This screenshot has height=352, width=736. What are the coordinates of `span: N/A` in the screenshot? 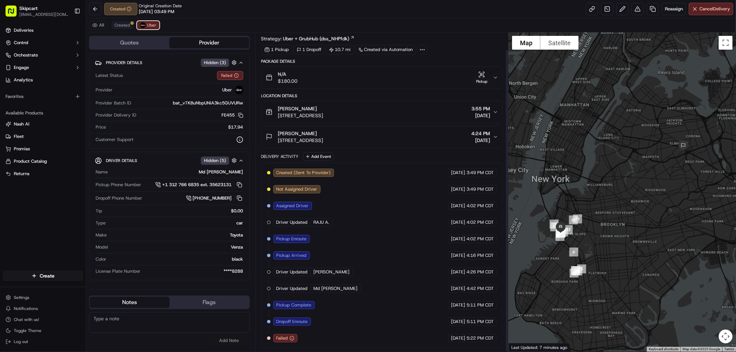 It's located at (288, 74).